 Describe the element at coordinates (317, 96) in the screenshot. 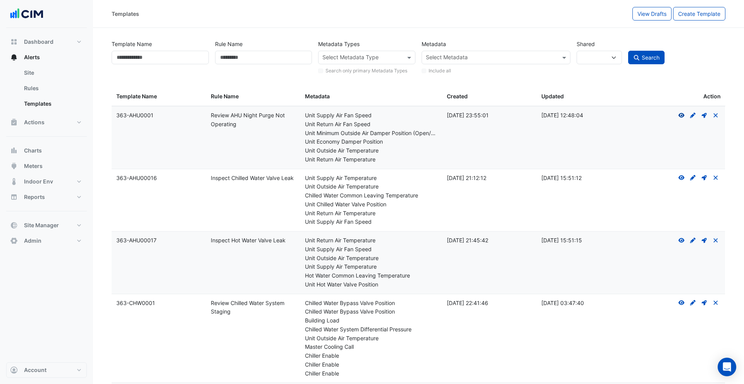

I see `span: Metadata` at that location.